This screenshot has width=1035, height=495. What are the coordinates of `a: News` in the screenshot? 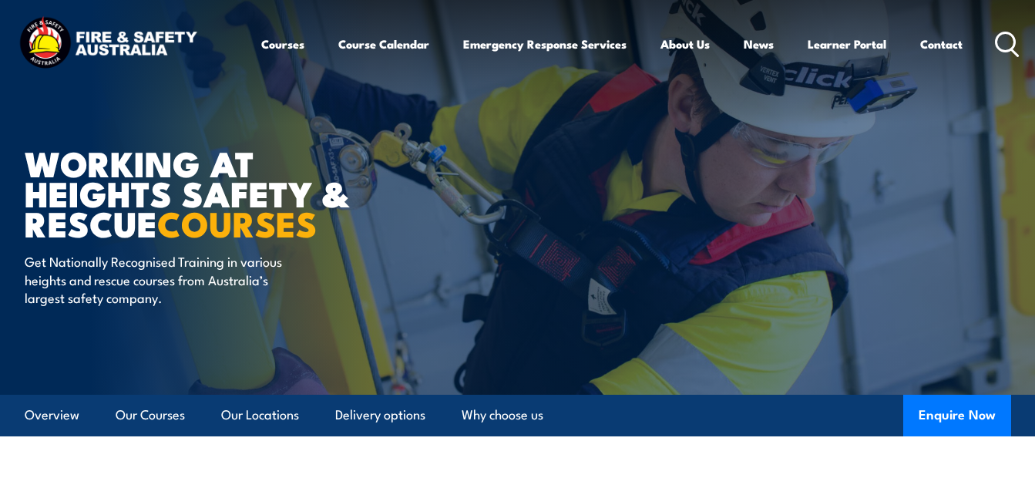 It's located at (759, 44).